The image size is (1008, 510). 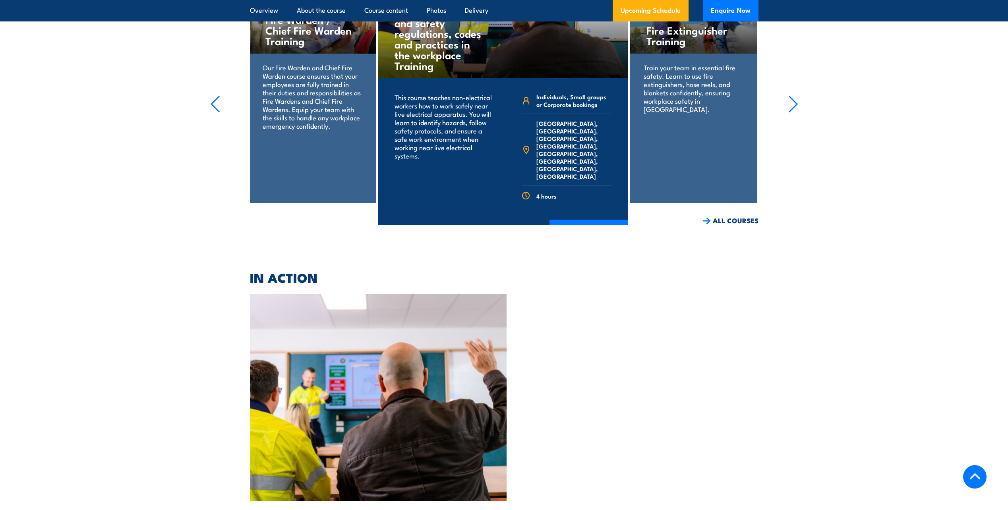 What do you see at coordinates (574, 100) in the screenshot?
I see `span: Individuals, Small groups or Corporate bookings` at bounding box center [574, 100].